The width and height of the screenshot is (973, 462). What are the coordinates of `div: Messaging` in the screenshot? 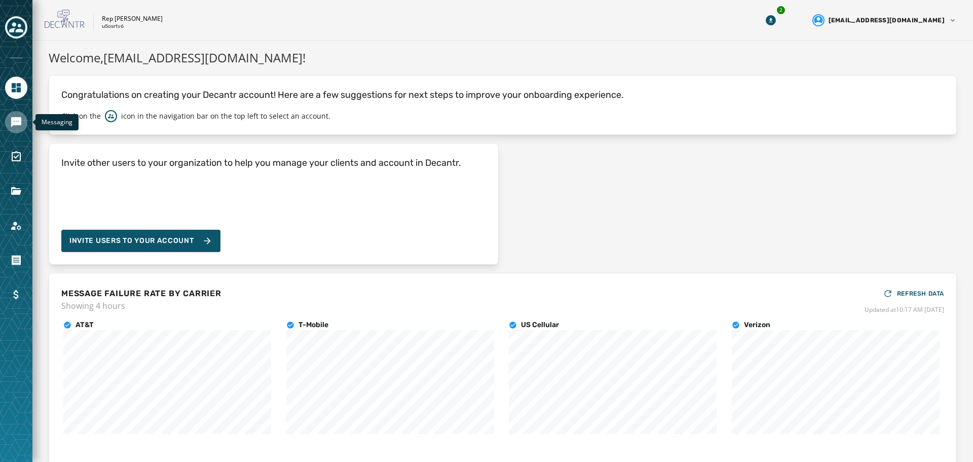 It's located at (57, 122).